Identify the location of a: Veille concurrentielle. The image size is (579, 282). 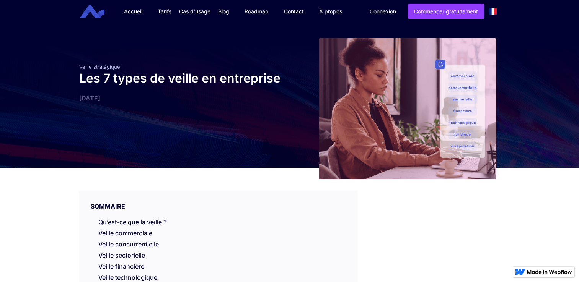
(128, 244).